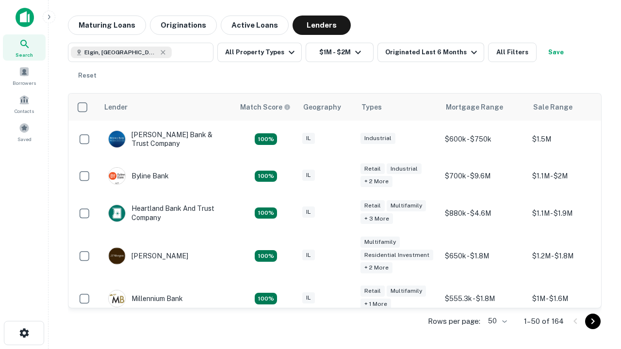  Describe the element at coordinates (398, 107) in the screenshot. I see `th: Types` at that location.